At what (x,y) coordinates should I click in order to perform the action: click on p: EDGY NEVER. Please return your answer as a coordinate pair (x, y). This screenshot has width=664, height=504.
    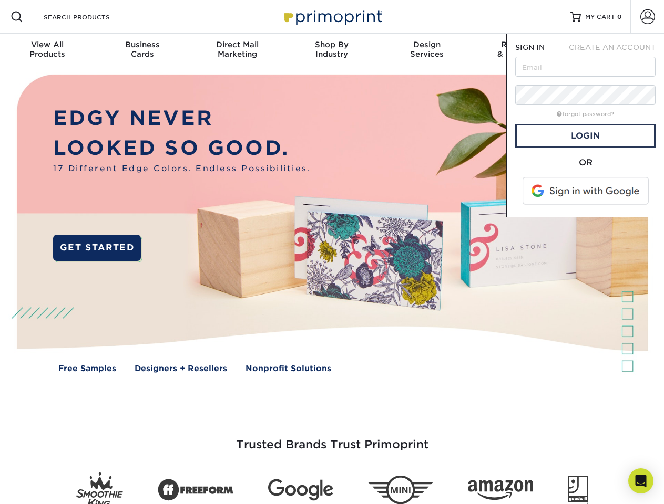
    Looking at the image, I should click on (182, 118).